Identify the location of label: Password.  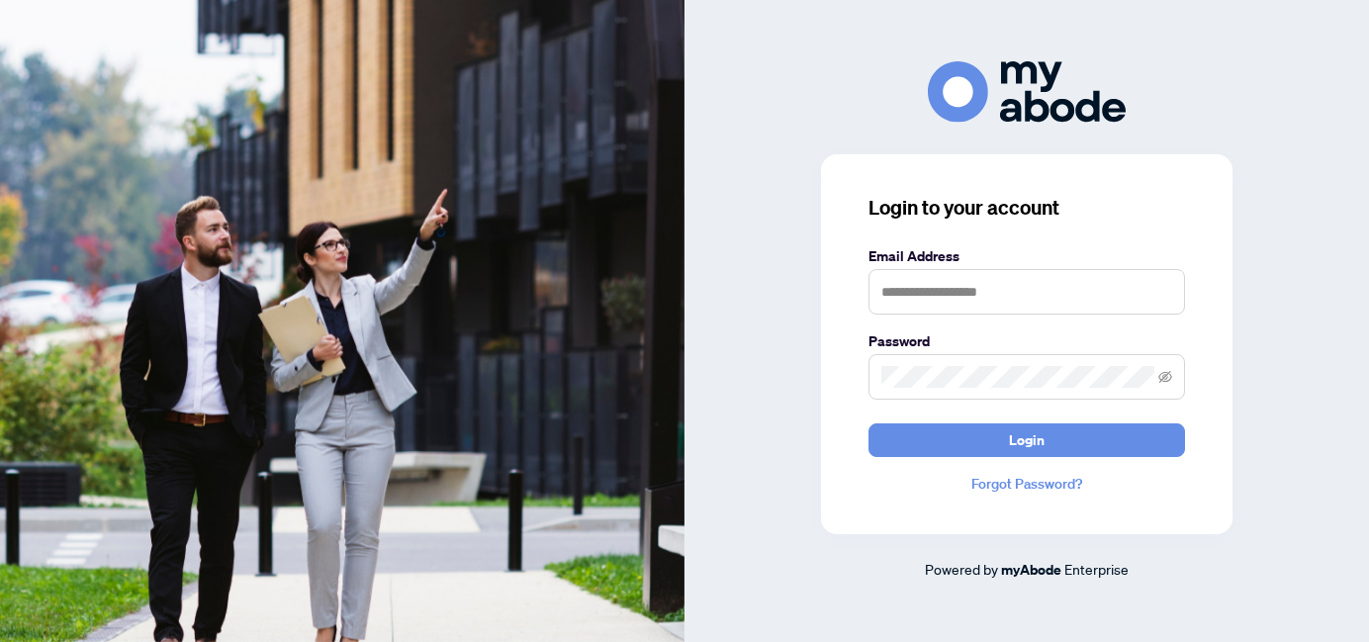
(1027, 341).